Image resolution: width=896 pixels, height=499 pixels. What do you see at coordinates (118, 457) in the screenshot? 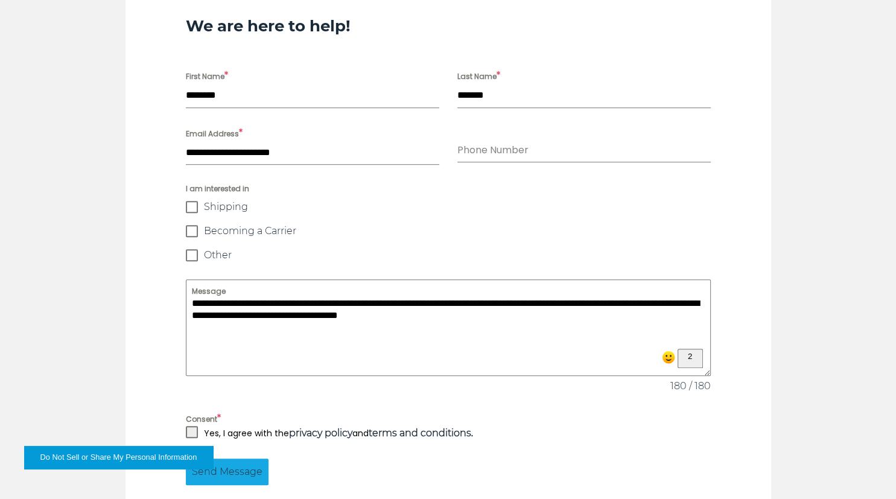
I see `button: Do Not Sell or Share My Personal Information` at bounding box center [118, 457].